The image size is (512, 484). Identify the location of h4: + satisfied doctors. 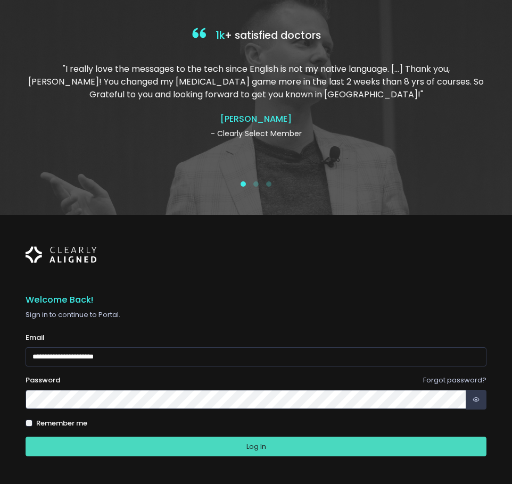
(256, 36).